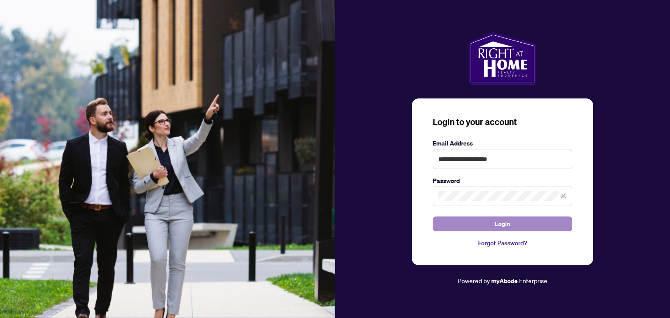  What do you see at coordinates (502, 181) in the screenshot?
I see `label: Password` at bounding box center [502, 181].